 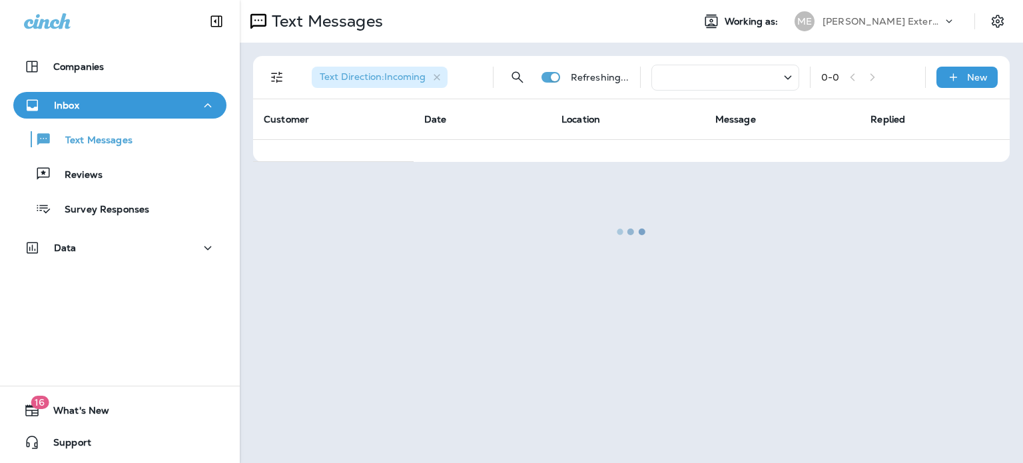 What do you see at coordinates (977, 77) in the screenshot?
I see `p: New` at bounding box center [977, 77].